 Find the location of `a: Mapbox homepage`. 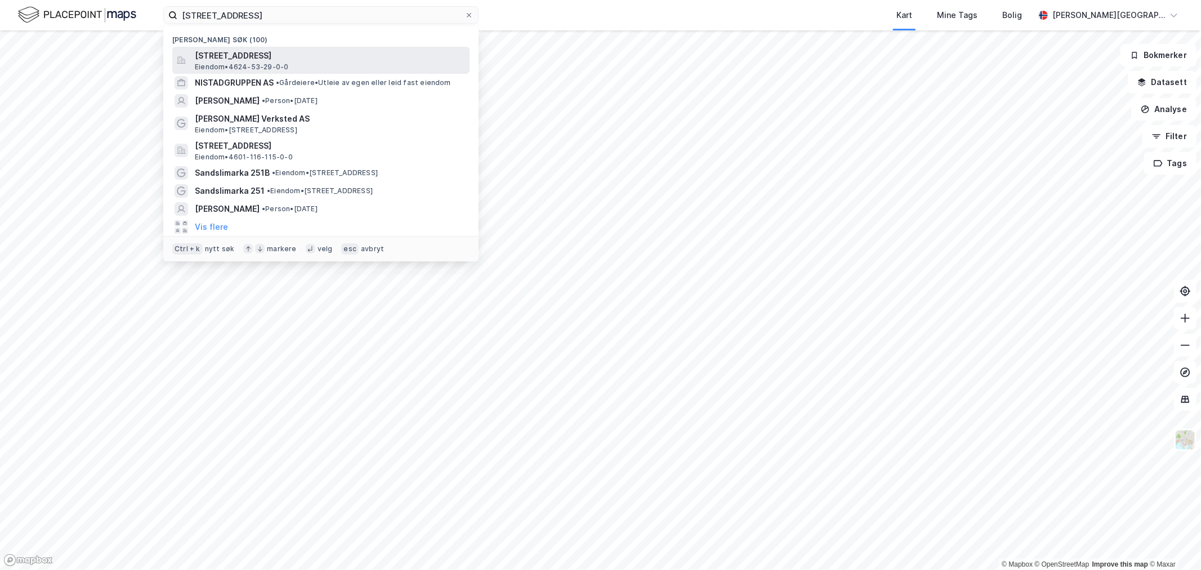

a: Mapbox homepage is located at coordinates (28, 560).